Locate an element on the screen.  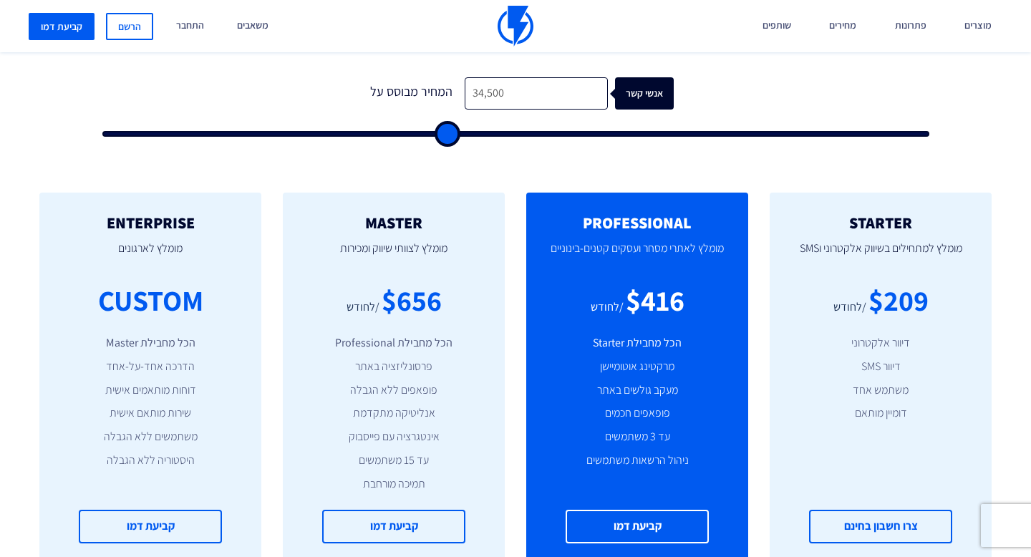
li: משתמש אחד is located at coordinates (881, 390).